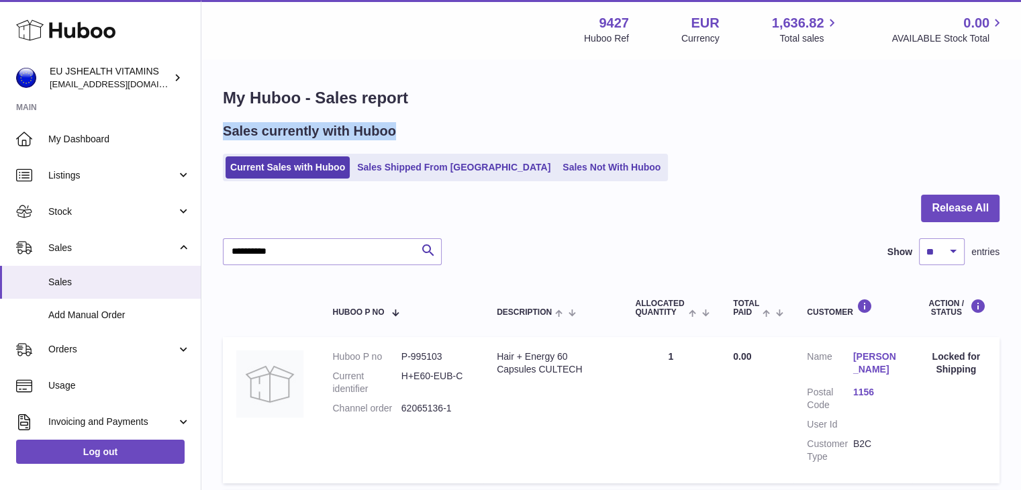 Image resolution: width=1021 pixels, height=490 pixels. I want to click on dt: Channel order, so click(366, 408).